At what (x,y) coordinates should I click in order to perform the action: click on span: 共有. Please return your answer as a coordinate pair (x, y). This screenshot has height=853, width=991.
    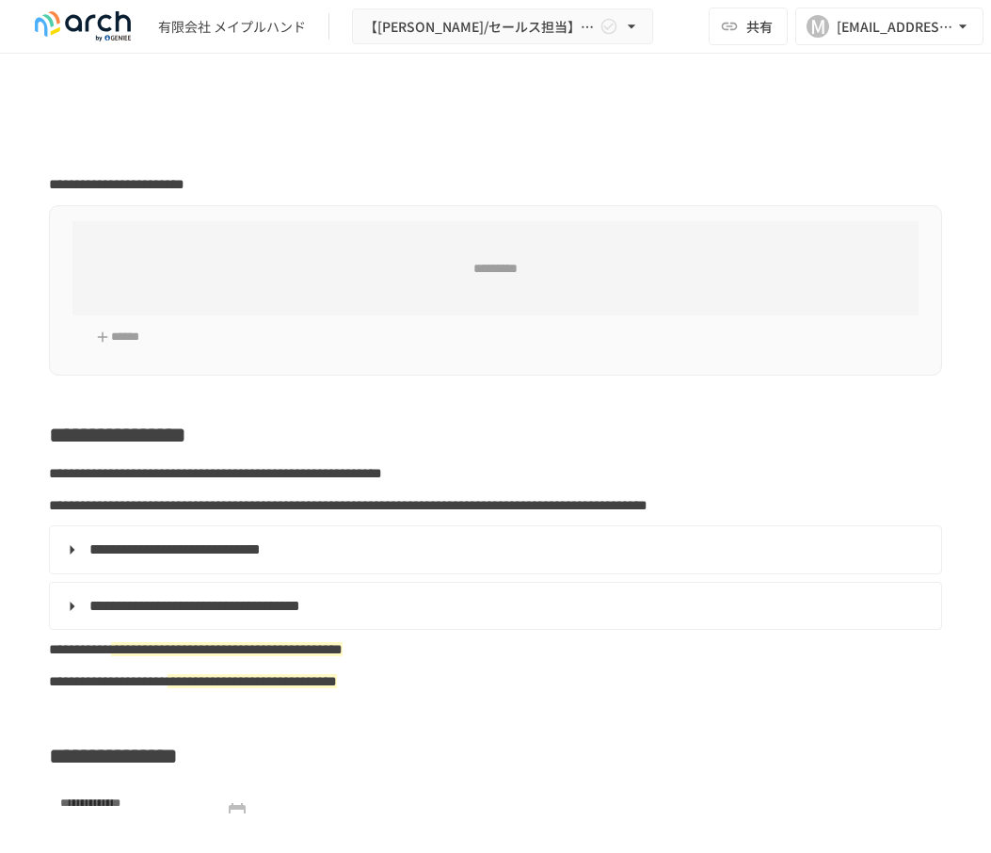
    Looking at the image, I should click on (760, 26).